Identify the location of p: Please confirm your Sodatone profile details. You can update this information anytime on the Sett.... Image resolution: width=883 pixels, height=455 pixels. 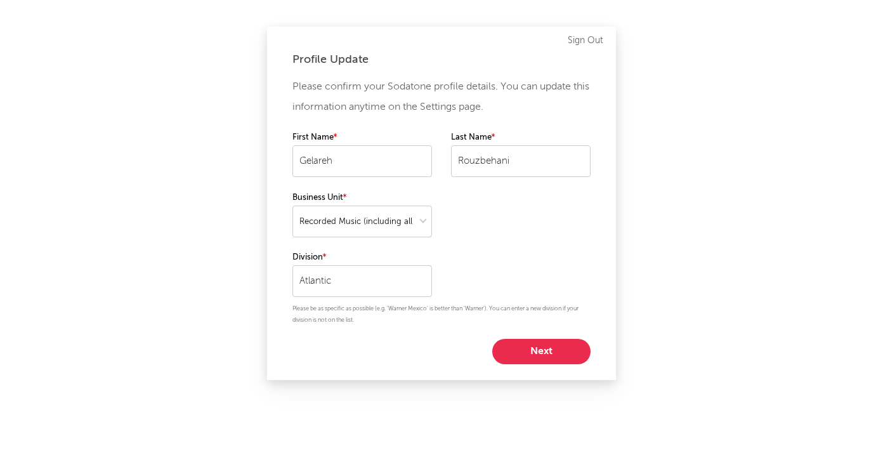
(441, 97).